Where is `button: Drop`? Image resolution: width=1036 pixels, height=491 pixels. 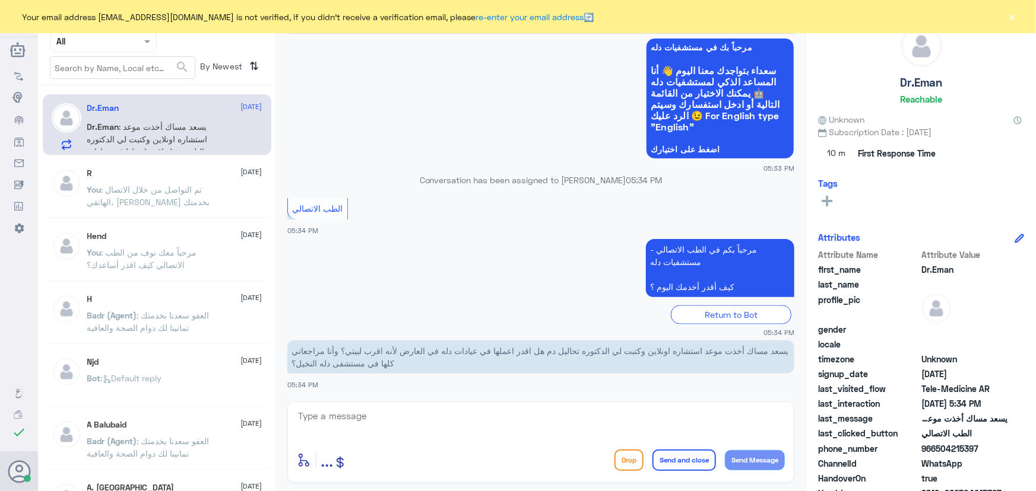 button: Drop is located at coordinates (629, 461).